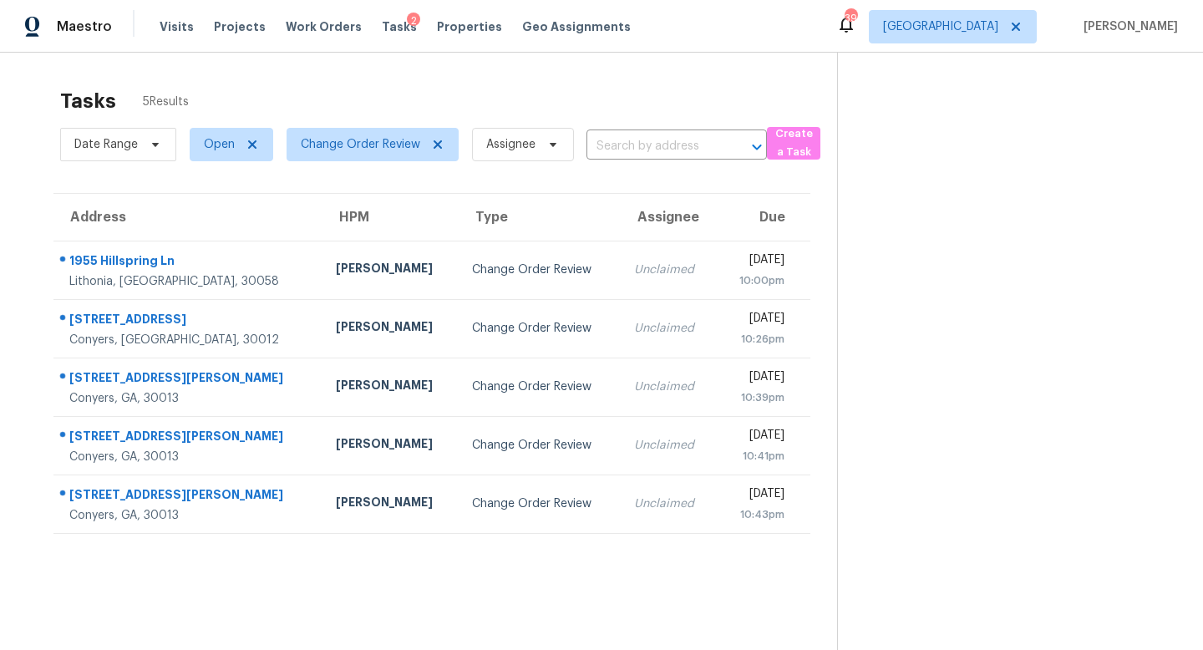 The height and width of the screenshot is (650, 1203). Describe the element at coordinates (757, 515) in the screenshot. I see `div: 10:43pm` at that location.